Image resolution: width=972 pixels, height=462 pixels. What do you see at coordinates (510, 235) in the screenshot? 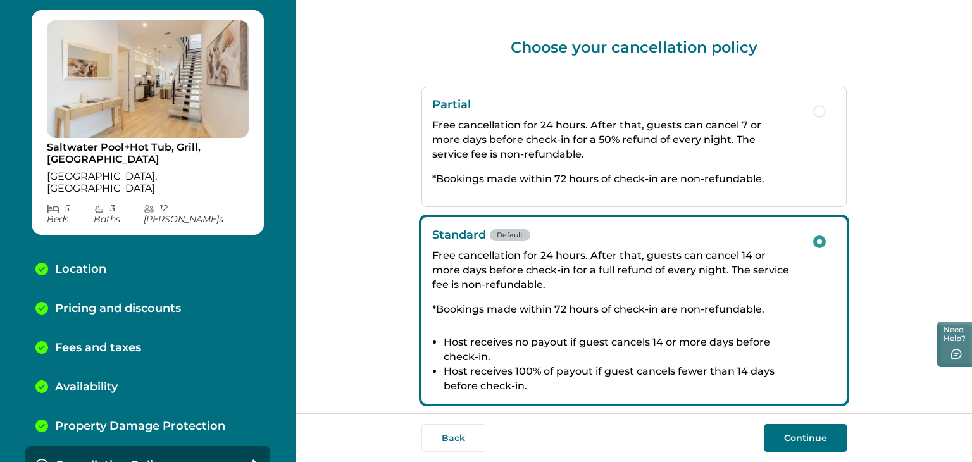
I see `span: Default` at bounding box center [510, 235].